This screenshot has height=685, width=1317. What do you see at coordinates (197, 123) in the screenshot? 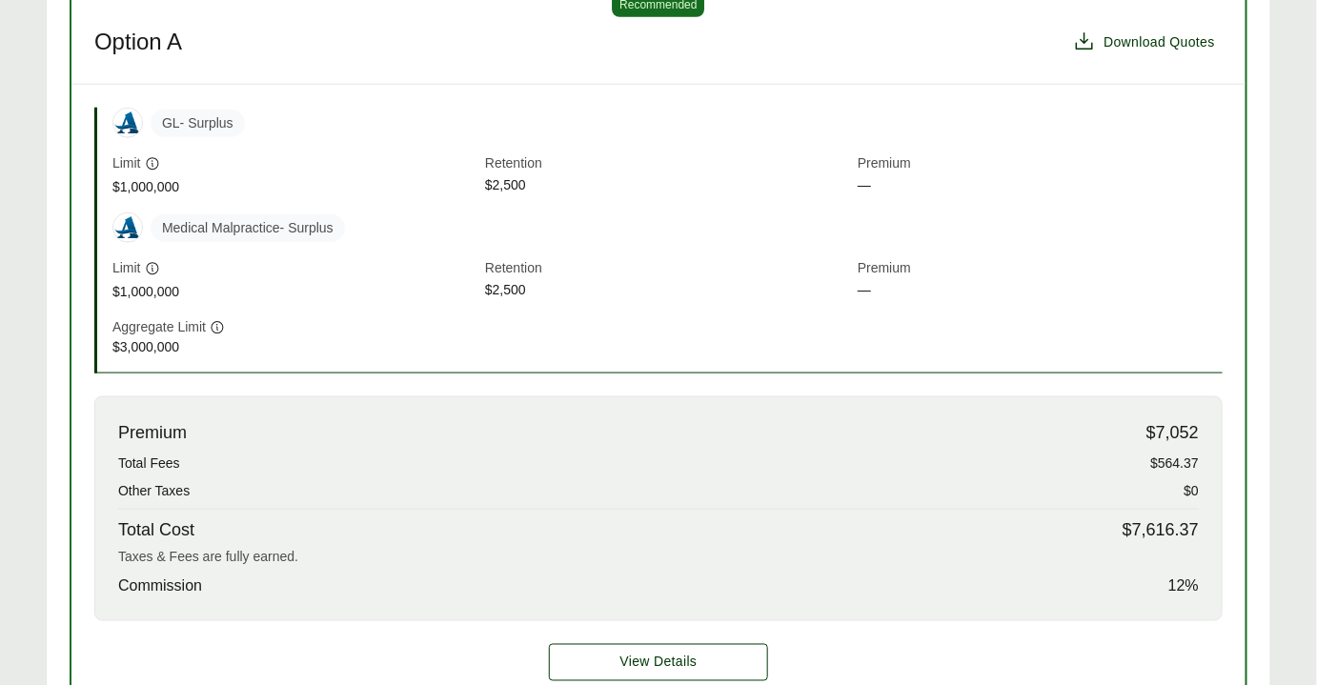
I see `span: GL - Surplus` at bounding box center [197, 123].